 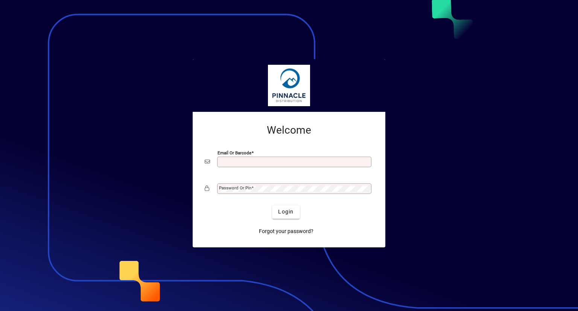 I want to click on a: Forgot your password?, so click(x=286, y=232).